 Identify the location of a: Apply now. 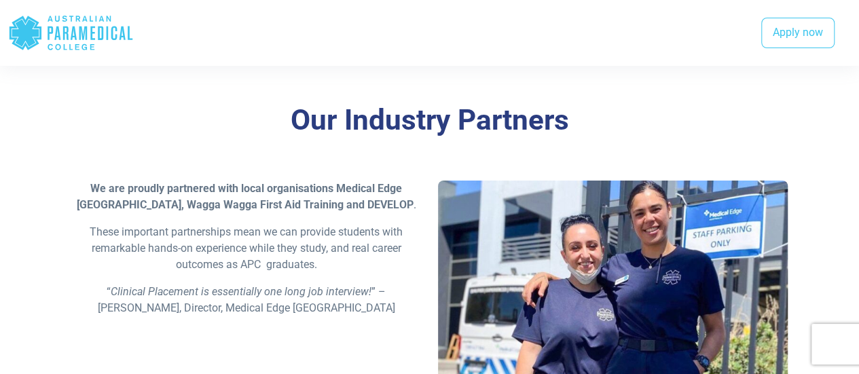
(798, 33).